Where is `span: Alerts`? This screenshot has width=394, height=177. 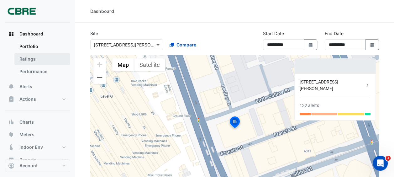
span: Alerts is located at coordinates (26, 87).